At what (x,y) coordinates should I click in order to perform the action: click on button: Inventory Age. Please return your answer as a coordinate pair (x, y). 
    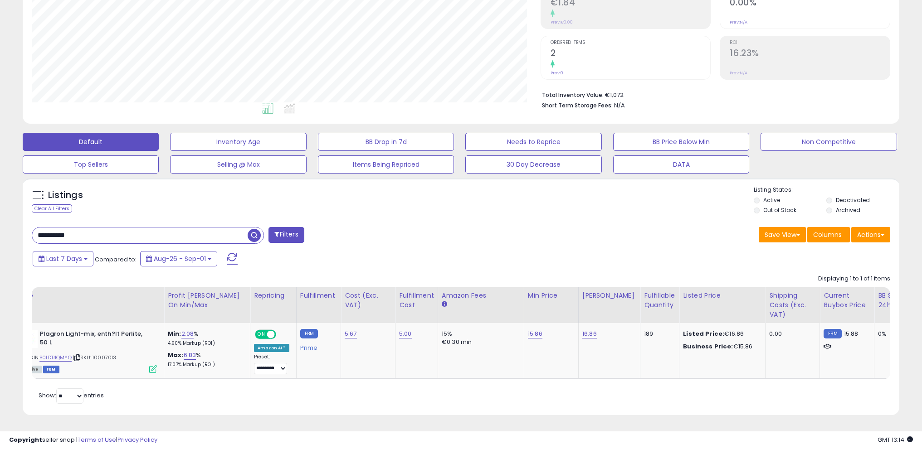
    Looking at the image, I should click on (238, 142).